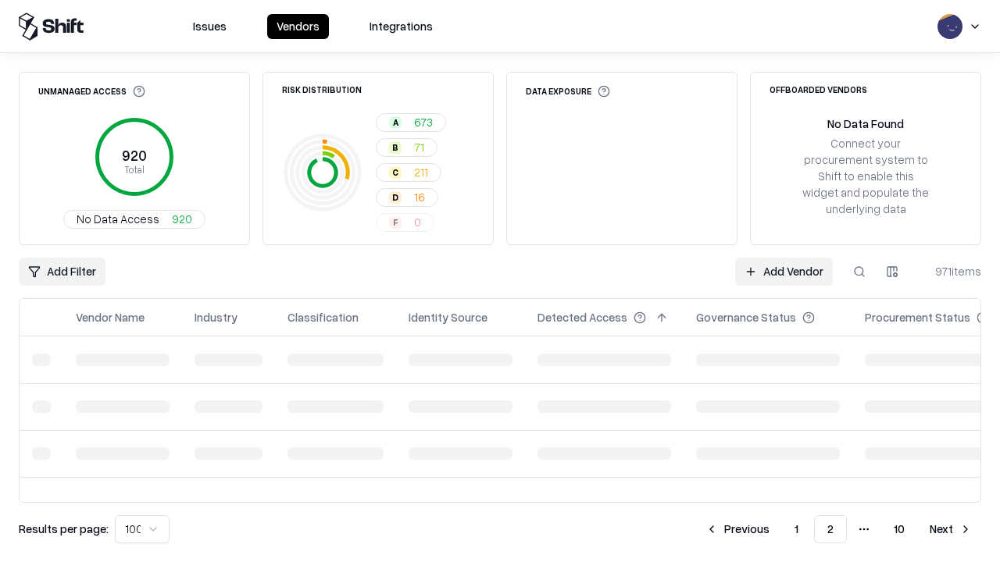 The height and width of the screenshot is (562, 1000). Describe the element at coordinates (818, 89) in the screenshot. I see `div: Offboarded Vendors` at that location.